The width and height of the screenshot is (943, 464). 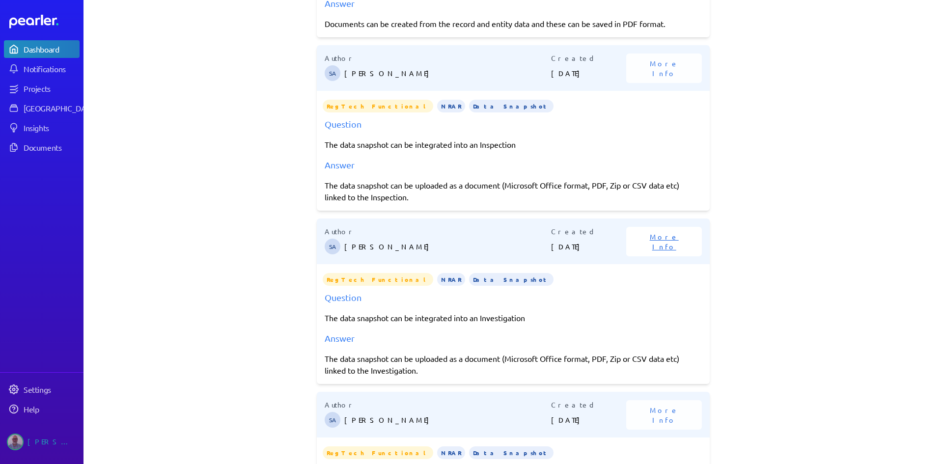 What do you see at coordinates (42, 88) in the screenshot?
I see `a: Projects` at bounding box center [42, 88].